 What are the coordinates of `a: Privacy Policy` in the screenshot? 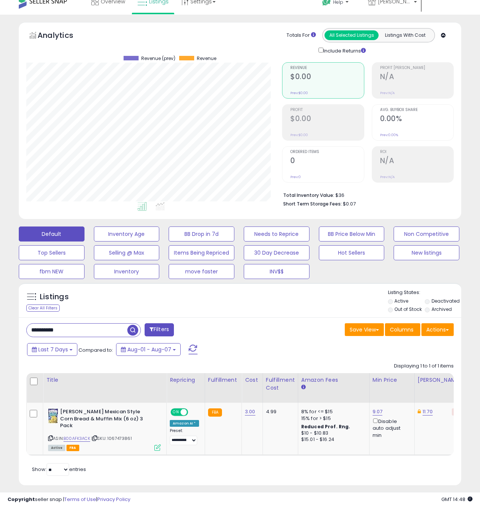 It's located at (114, 500).